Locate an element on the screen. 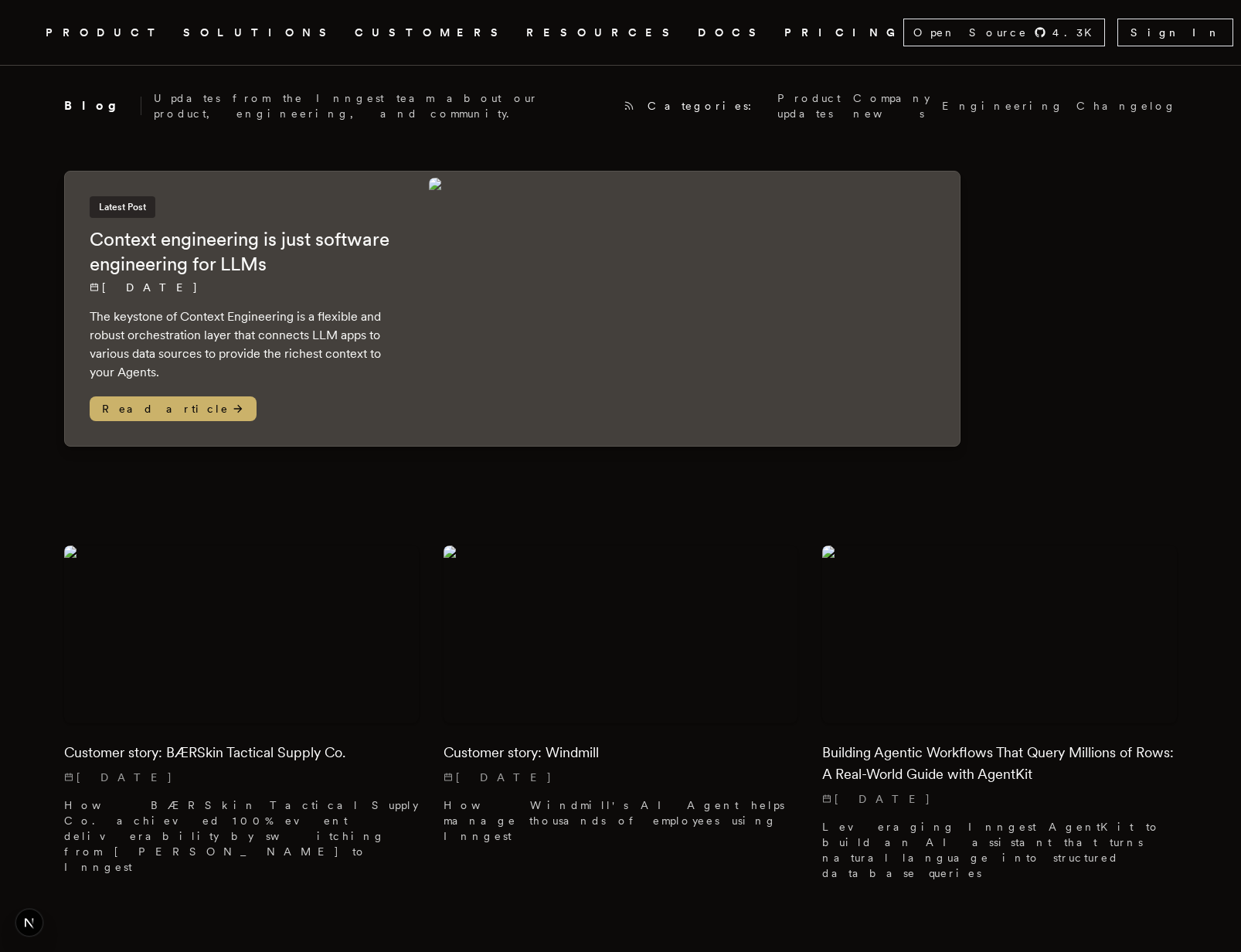 The height and width of the screenshot is (952, 1241). p: The keystone of Context Engineering is a flexible and robust orchestration layer that connects LL... is located at coordinates (244, 345).